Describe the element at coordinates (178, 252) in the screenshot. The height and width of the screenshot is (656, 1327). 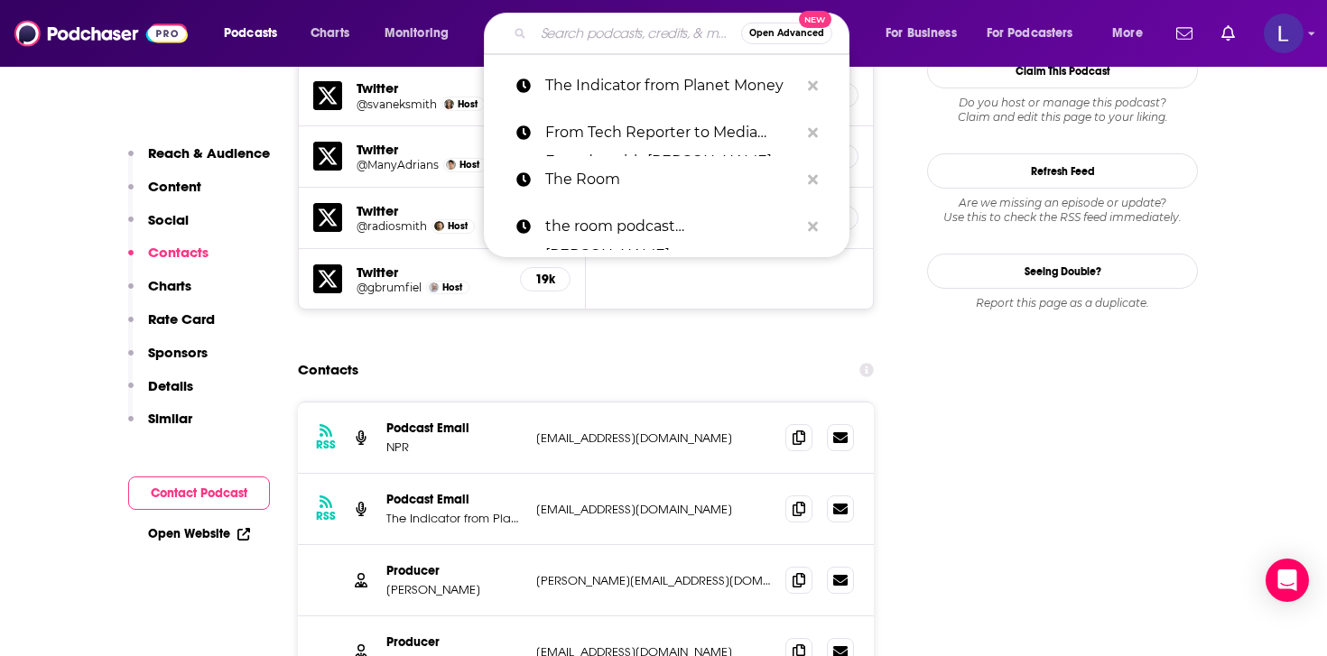
I see `p: Contacts` at that location.